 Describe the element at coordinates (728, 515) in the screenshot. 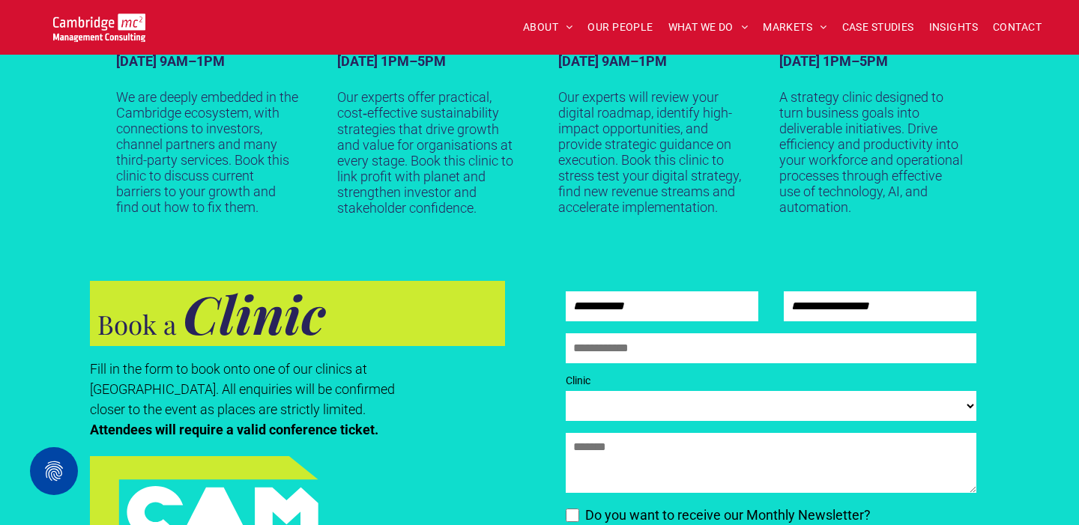

I see `span: Do you want to receive our Monthly Newsletter?` at that location.